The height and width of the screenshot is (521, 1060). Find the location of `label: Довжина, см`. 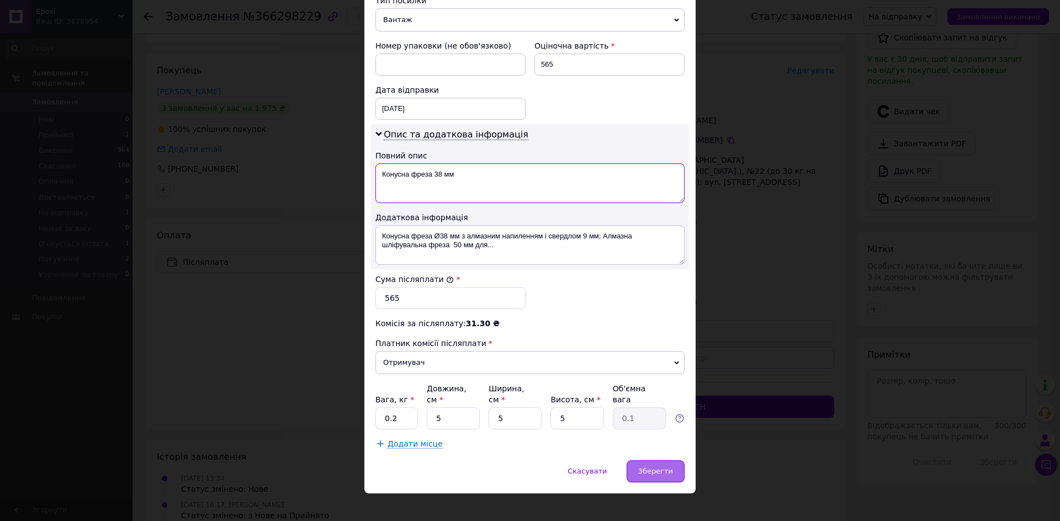

label: Довжина, см is located at coordinates (446, 394).